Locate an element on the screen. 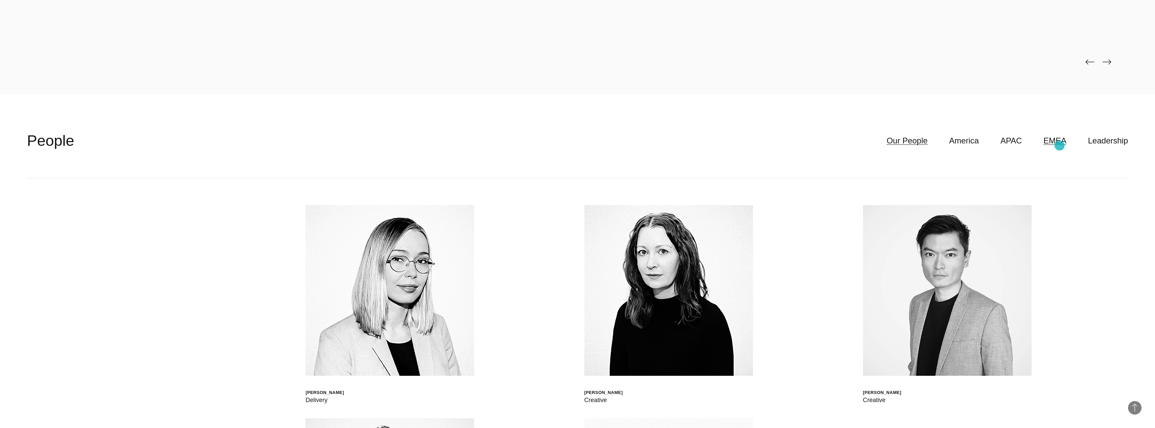 Image resolution: width=1155 pixels, height=428 pixels. span: Back to Top is located at coordinates (1134, 408).